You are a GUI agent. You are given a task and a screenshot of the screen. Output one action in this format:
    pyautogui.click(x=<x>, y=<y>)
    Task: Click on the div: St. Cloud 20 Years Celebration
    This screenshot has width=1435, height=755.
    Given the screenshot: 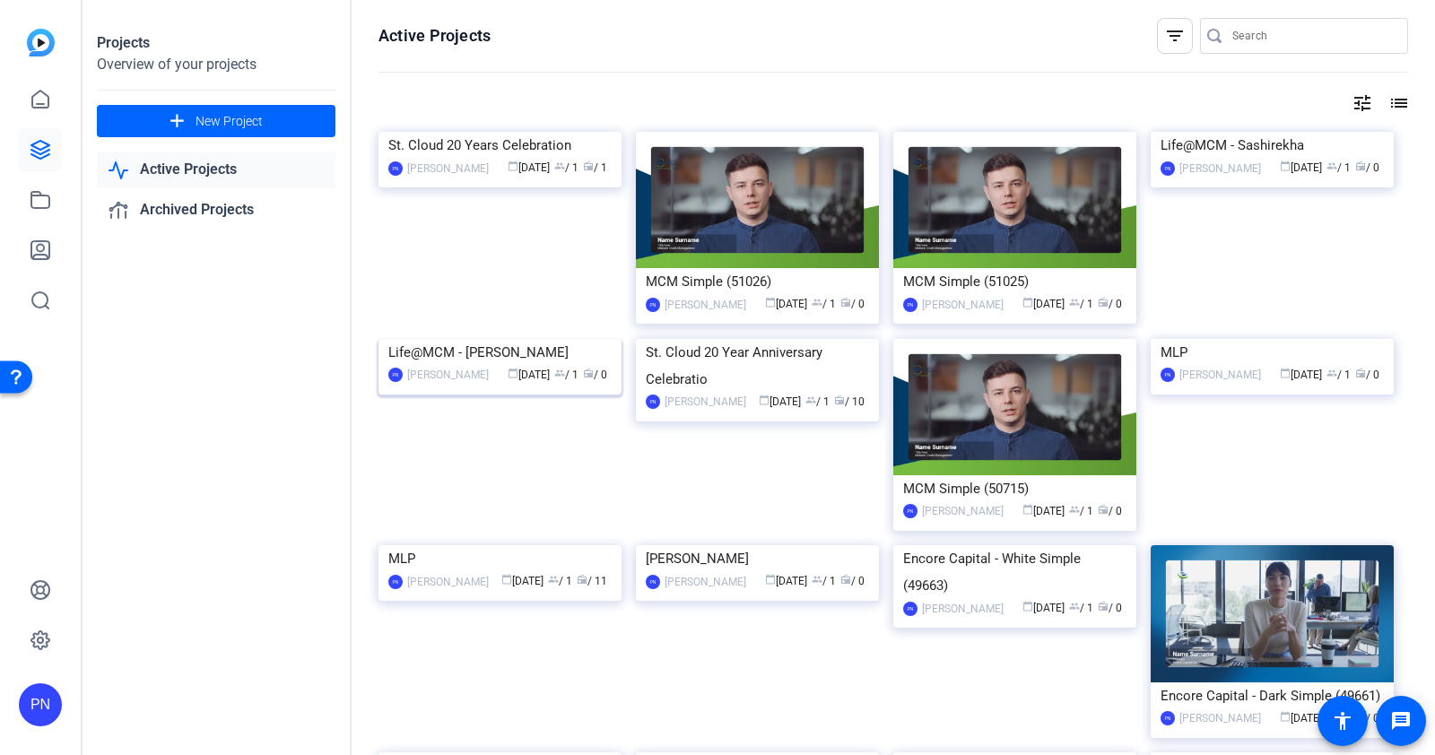 What is the action you would take?
    pyautogui.click(x=500, y=145)
    